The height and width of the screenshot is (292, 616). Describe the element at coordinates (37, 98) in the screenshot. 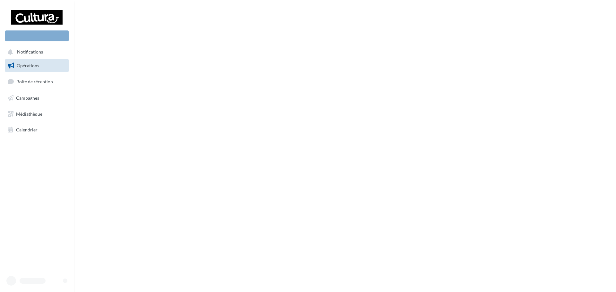

I see `a: Campagnes` at that location.